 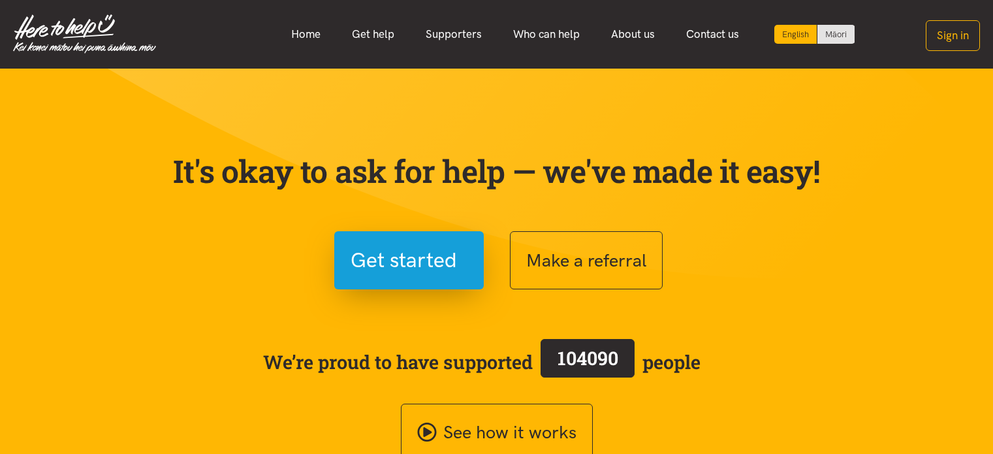 I want to click on a: Supporters, so click(x=454, y=34).